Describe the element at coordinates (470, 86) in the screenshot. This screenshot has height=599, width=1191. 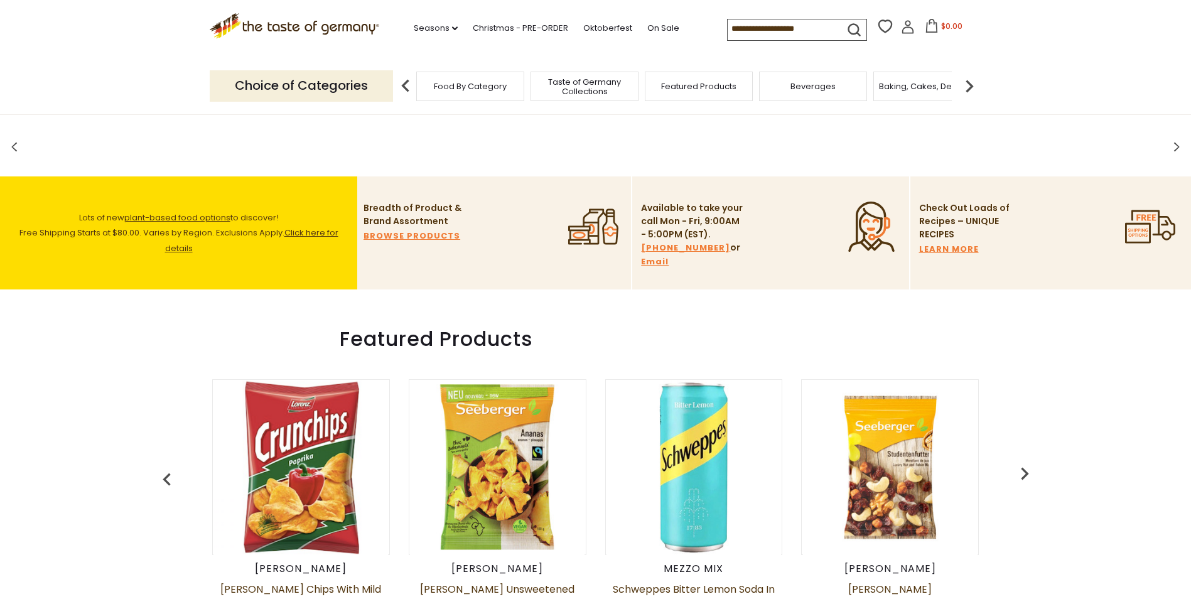
I see `span: Food By Category` at that location.